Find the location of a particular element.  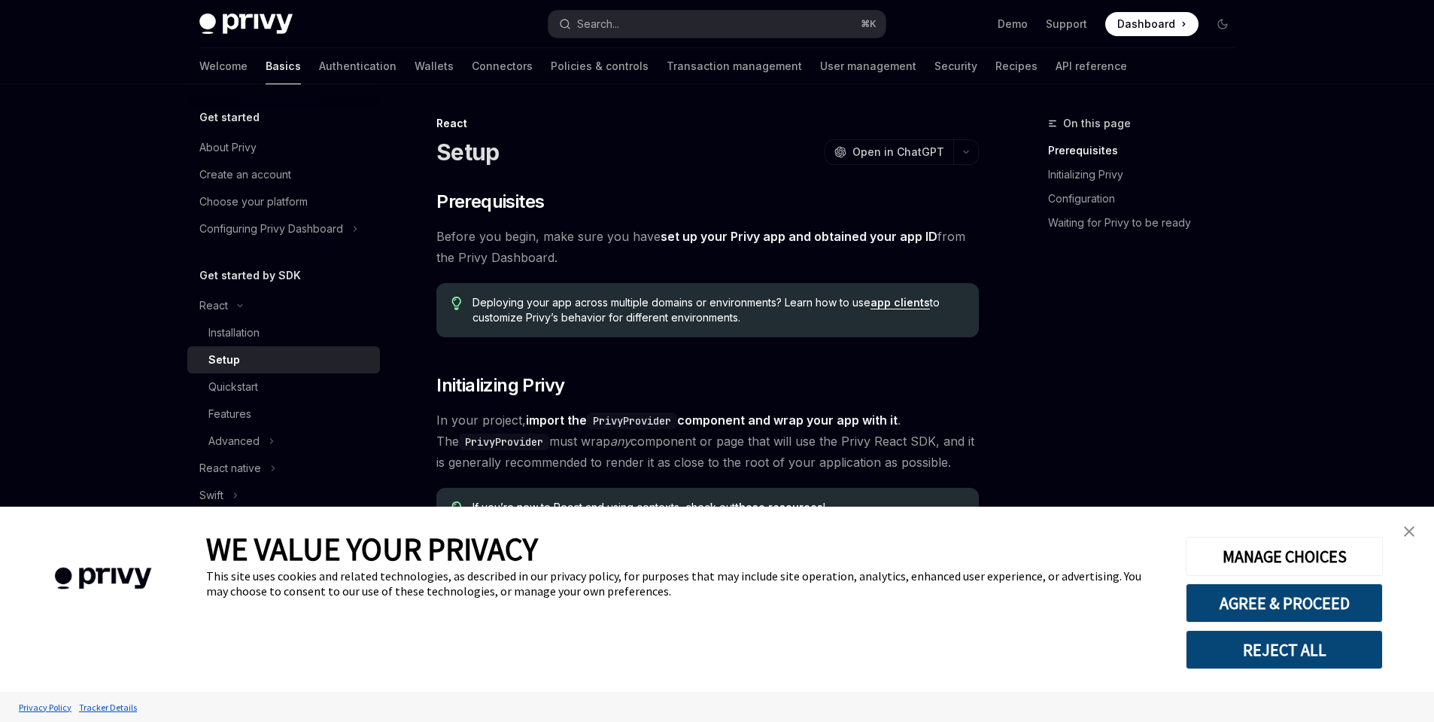

img: close banner is located at coordinates (1409, 531).